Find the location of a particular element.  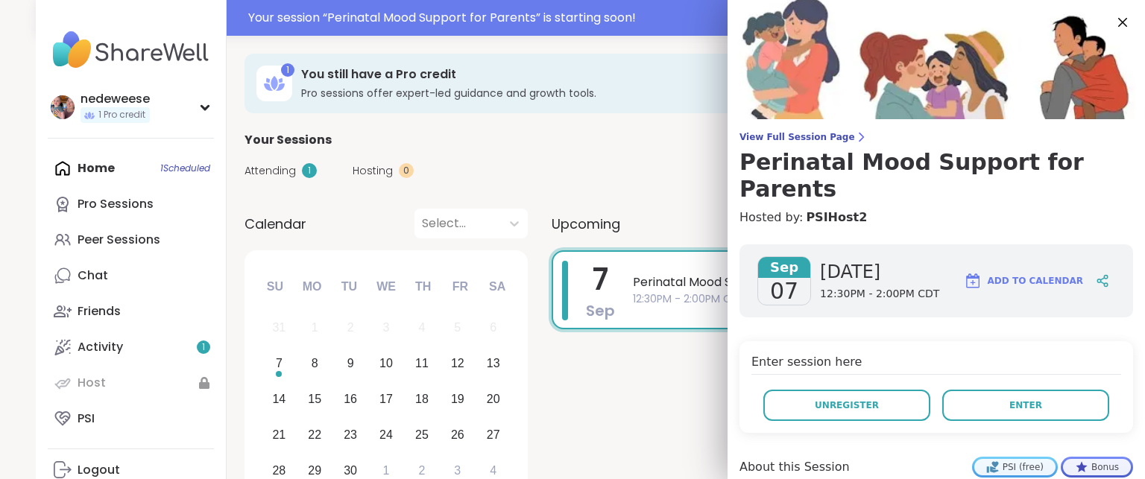

a: PSIHost2 is located at coordinates (836, 218).